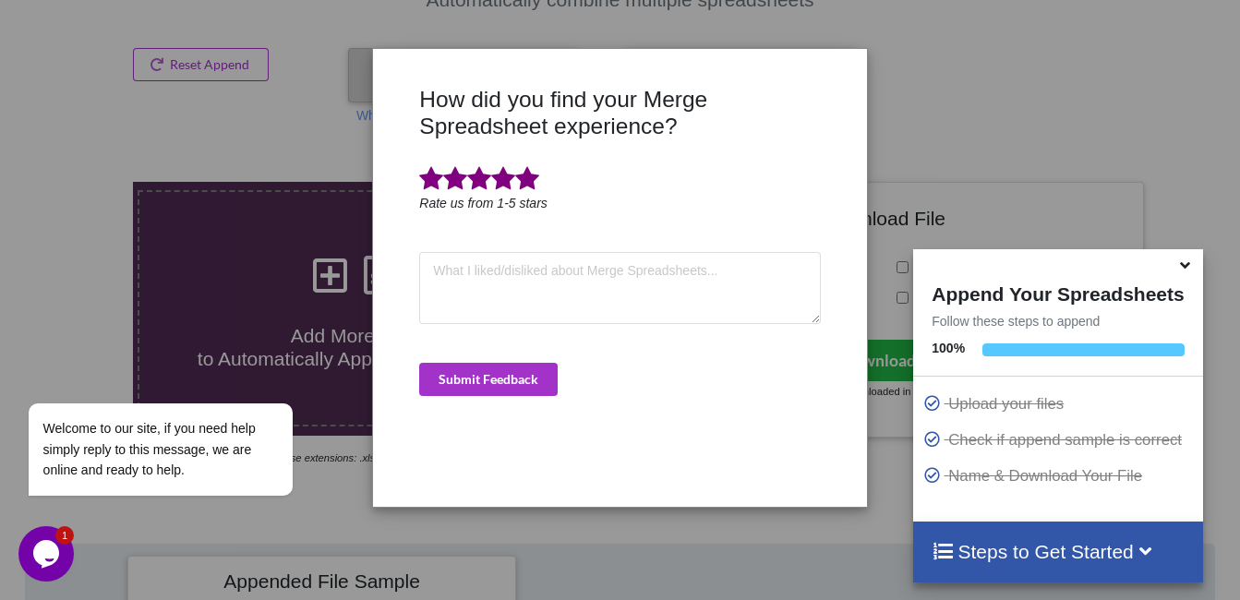 The height and width of the screenshot is (600, 1240). Describe the element at coordinates (1060, 404) in the screenshot. I see `p: Upload your files` at that location.